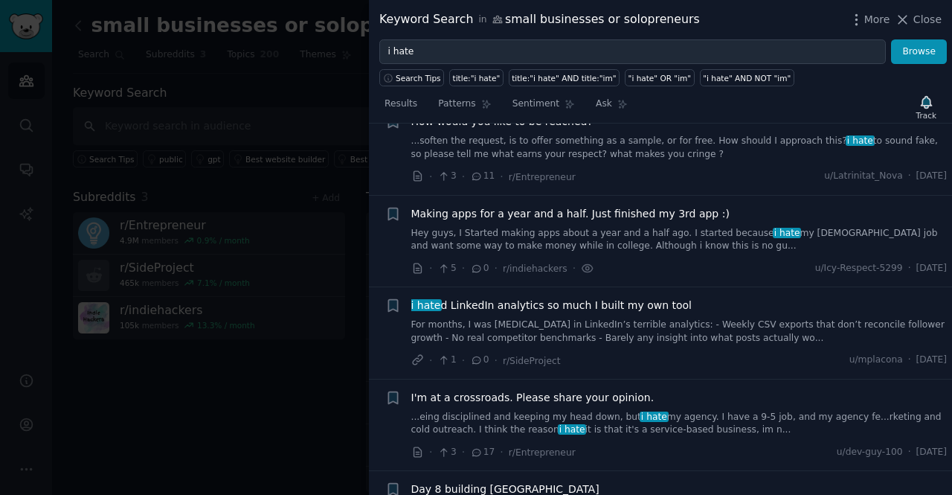 The image size is (952, 495). What do you see at coordinates (482, 20) in the screenshot?
I see `span: in` at bounding box center [482, 20].